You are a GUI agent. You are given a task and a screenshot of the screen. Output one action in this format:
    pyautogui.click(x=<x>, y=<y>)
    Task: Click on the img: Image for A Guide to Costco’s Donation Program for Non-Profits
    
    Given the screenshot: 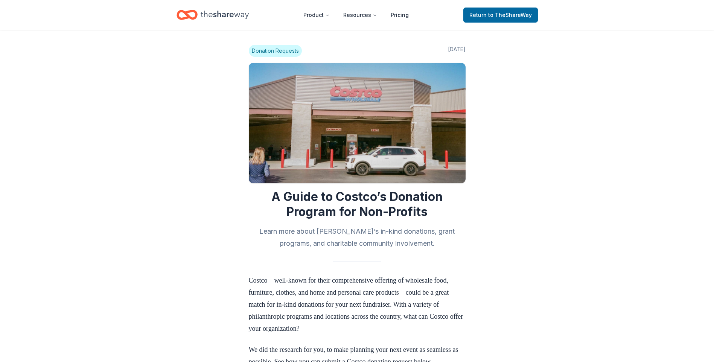 What is the action you would take?
    pyautogui.click(x=357, y=123)
    